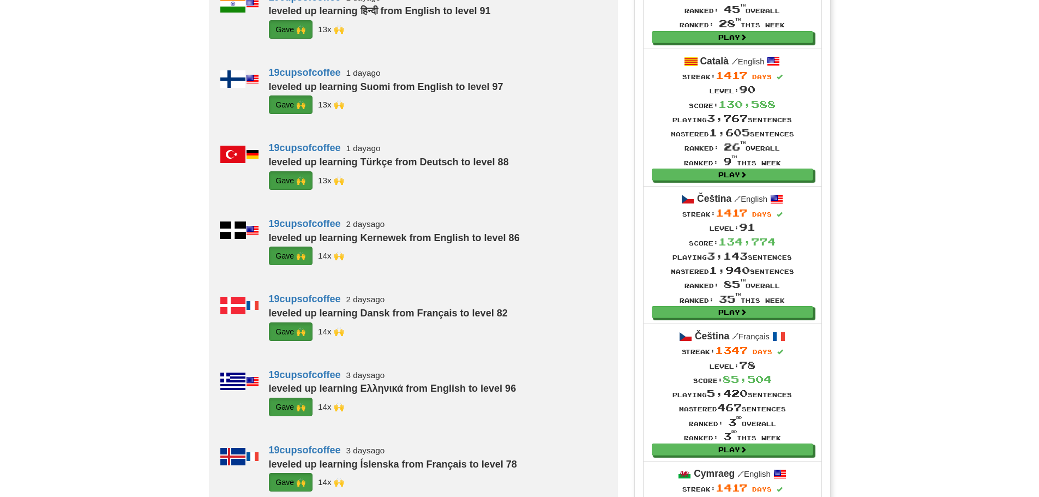 Image resolution: width=1039 pixels, height=497 pixels. I want to click on span: 91, so click(747, 227).